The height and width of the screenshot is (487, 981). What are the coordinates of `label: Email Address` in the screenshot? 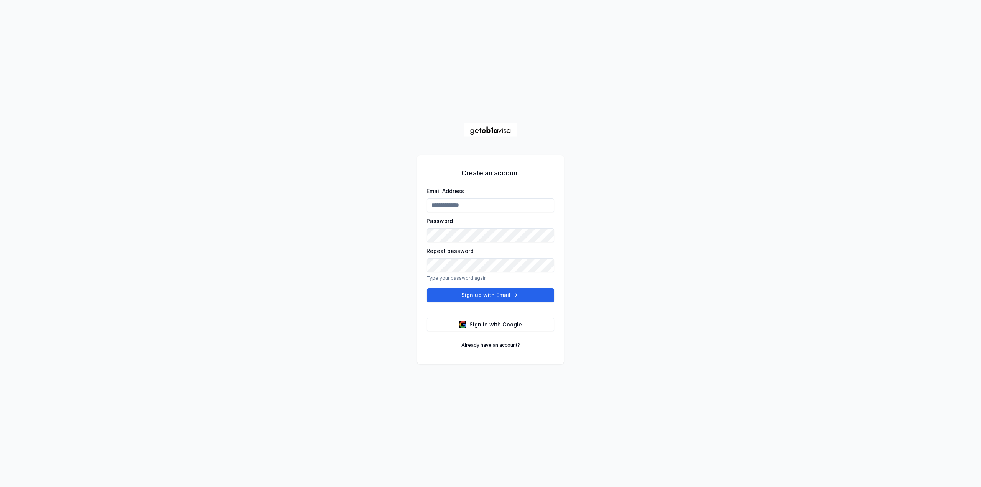 It's located at (445, 191).